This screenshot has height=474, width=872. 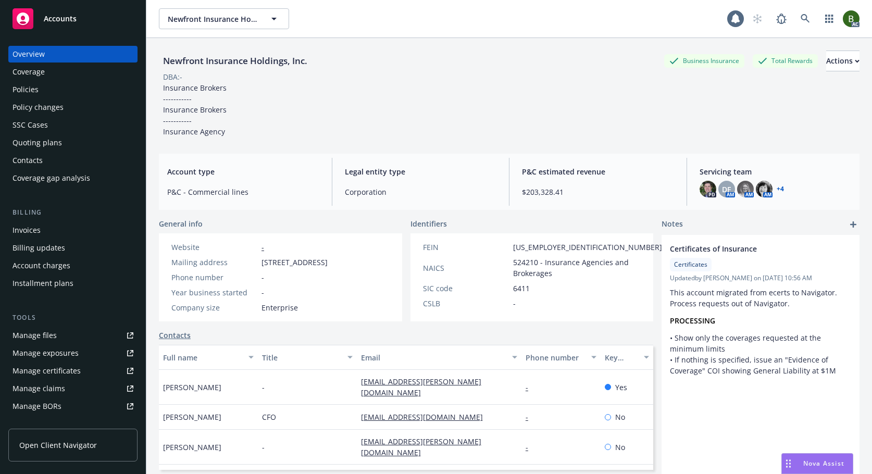 What do you see at coordinates (73, 424) in the screenshot?
I see `a: Summary of insurance` at bounding box center [73, 424].